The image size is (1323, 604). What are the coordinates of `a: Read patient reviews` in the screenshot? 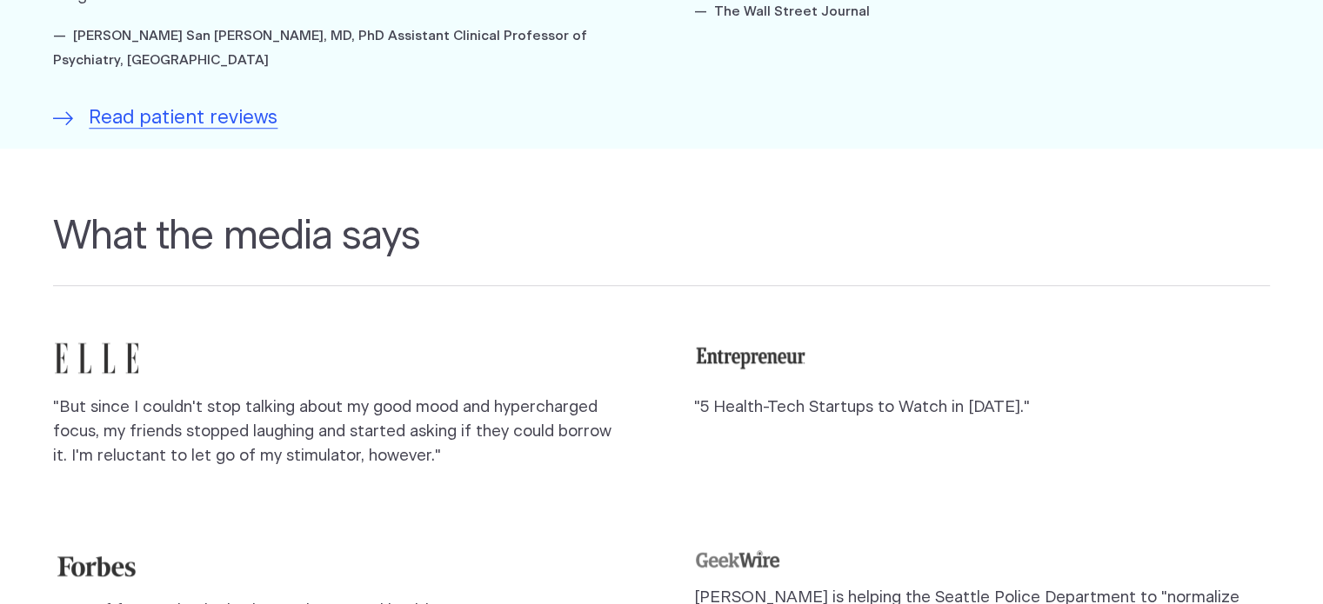 It's located at (165, 118).